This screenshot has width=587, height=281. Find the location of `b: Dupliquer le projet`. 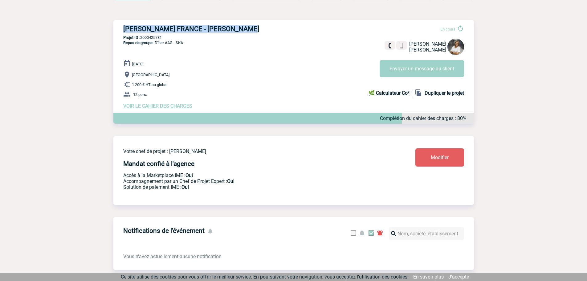

b: Dupliquer le projet is located at coordinates (444, 93).